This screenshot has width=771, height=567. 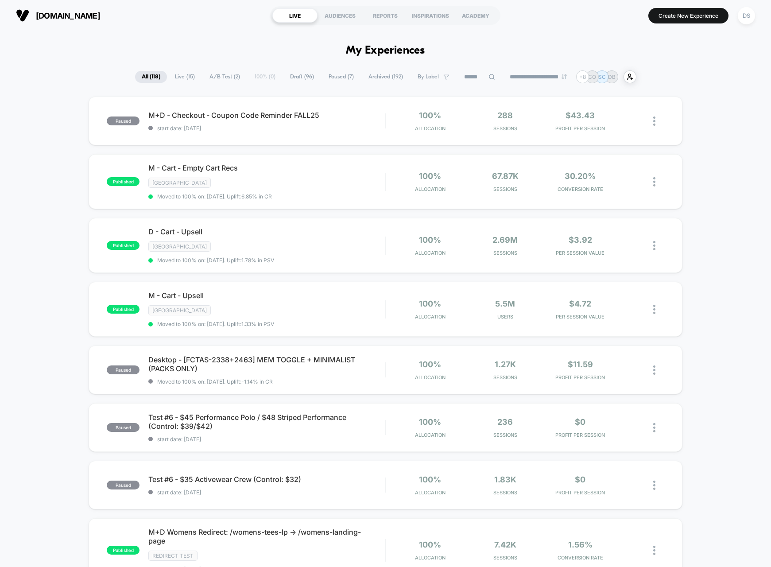 I want to click on span: 67.87k, so click(x=505, y=176).